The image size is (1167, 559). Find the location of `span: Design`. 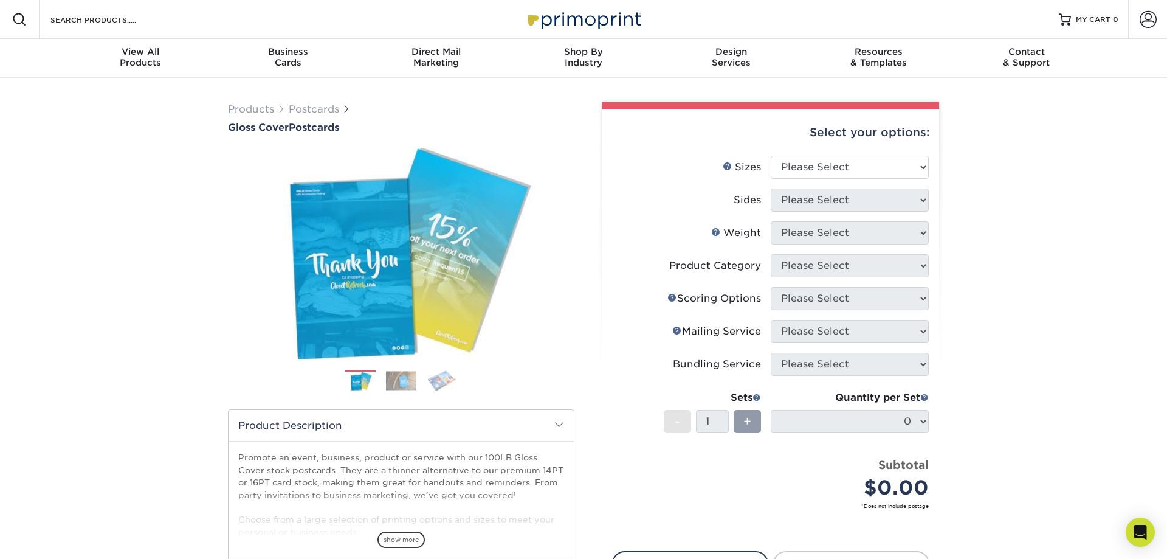

span: Design is located at coordinates (731, 52).